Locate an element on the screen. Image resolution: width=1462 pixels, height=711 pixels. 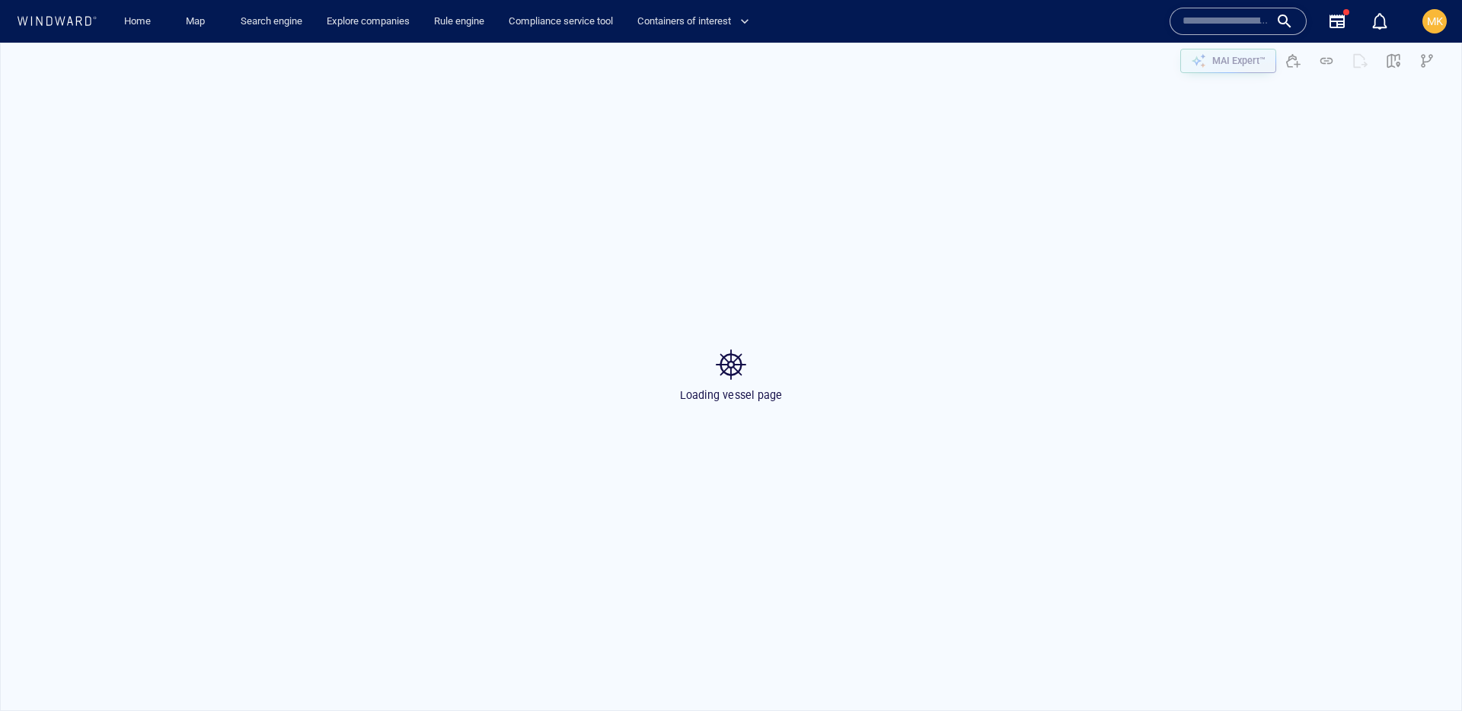
button: Search engine is located at coordinates (271, 21).